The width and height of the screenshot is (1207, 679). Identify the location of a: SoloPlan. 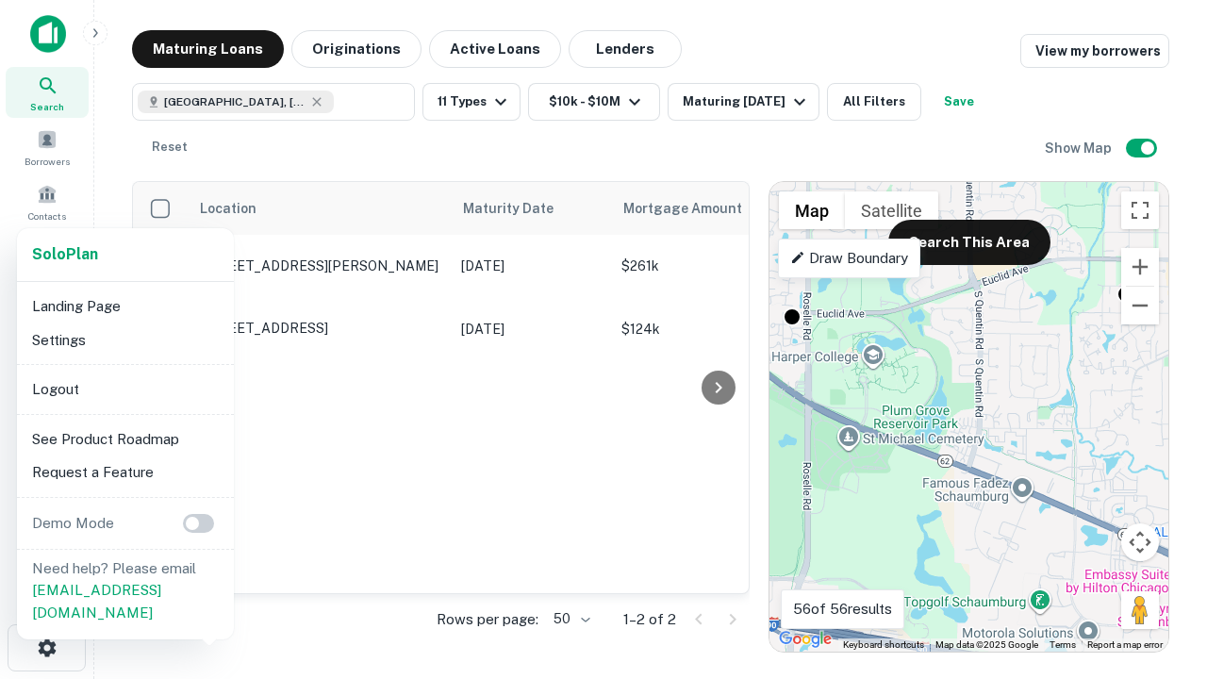
(65, 255).